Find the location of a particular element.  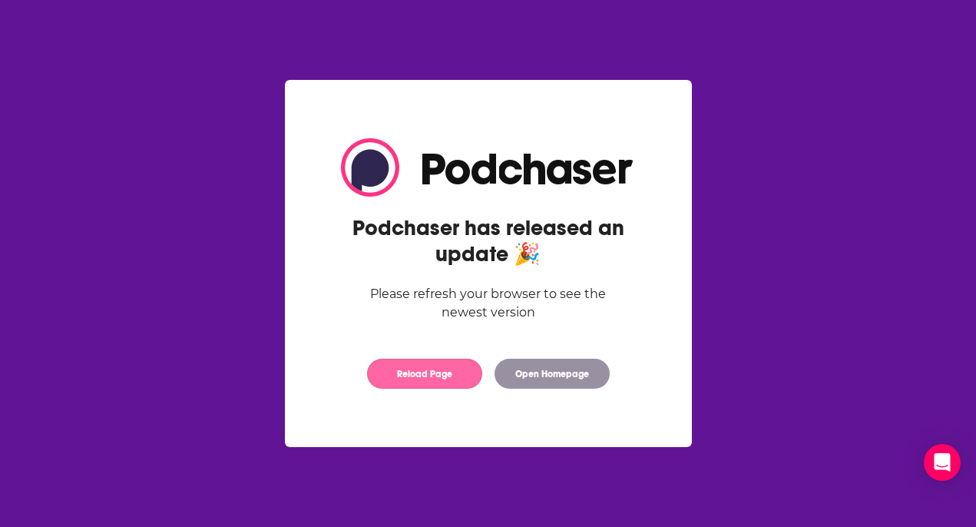

img: Logo is located at coordinates (489, 167).